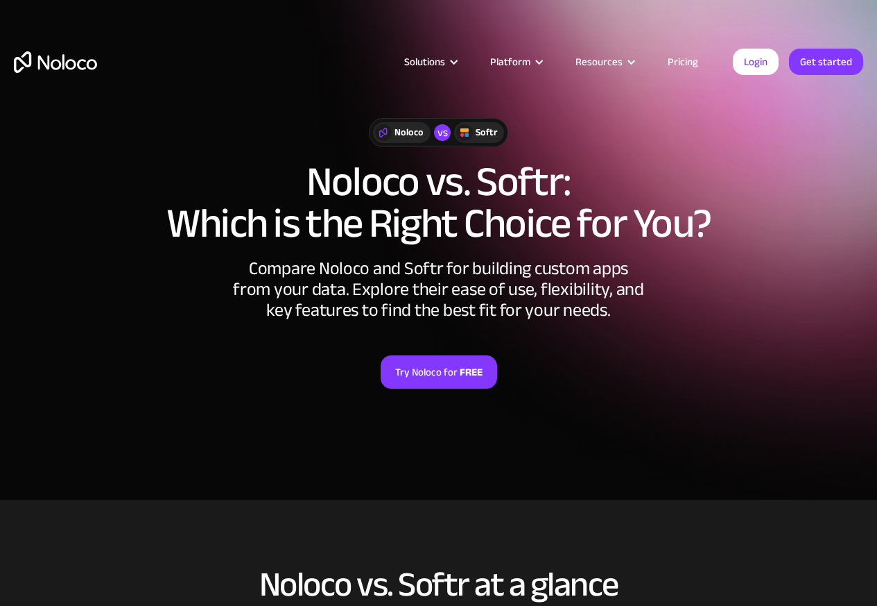  I want to click on div: vs, so click(443, 132).